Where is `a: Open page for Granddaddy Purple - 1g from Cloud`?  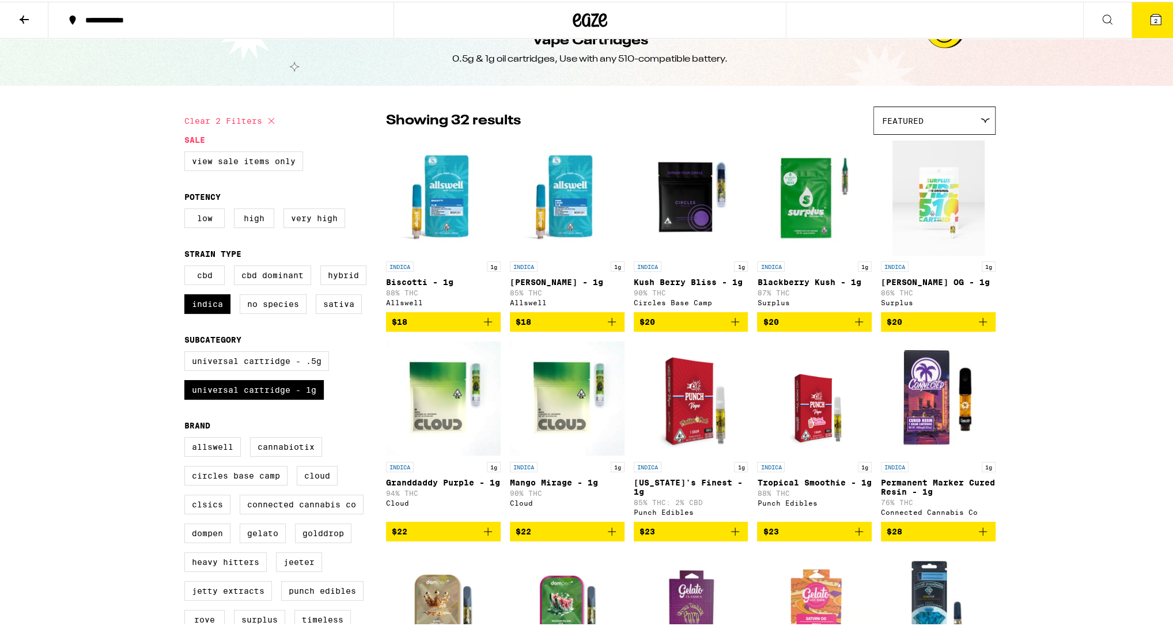
a: Open page for Granddaddy Purple - 1g from Cloud is located at coordinates (443, 430).